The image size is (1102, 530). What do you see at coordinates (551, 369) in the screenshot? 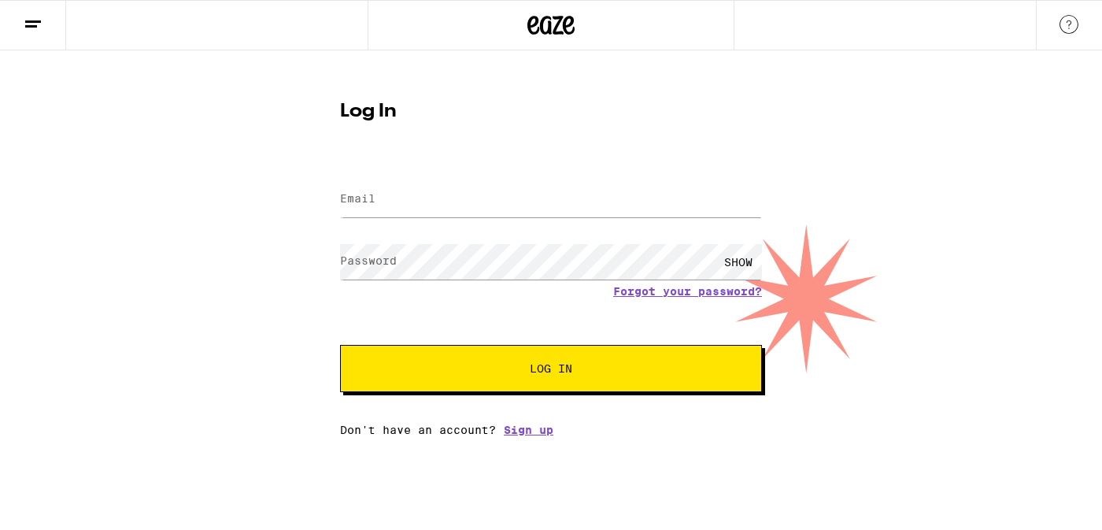
I see `span: Log In` at bounding box center [551, 369].